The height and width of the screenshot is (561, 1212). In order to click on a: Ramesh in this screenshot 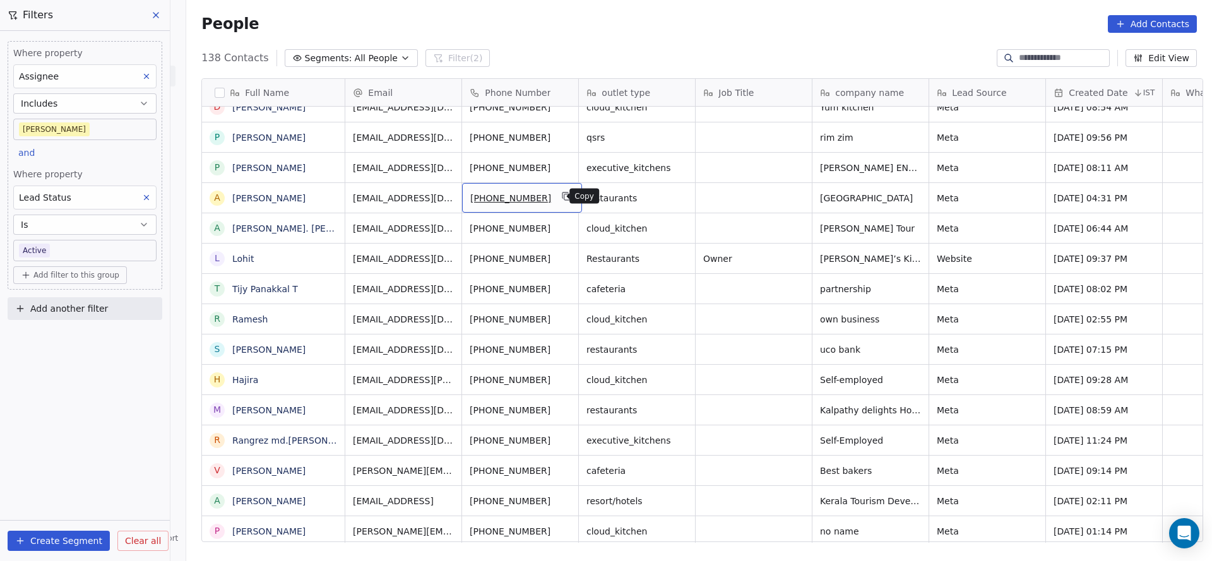, I will do `click(250, 319)`.